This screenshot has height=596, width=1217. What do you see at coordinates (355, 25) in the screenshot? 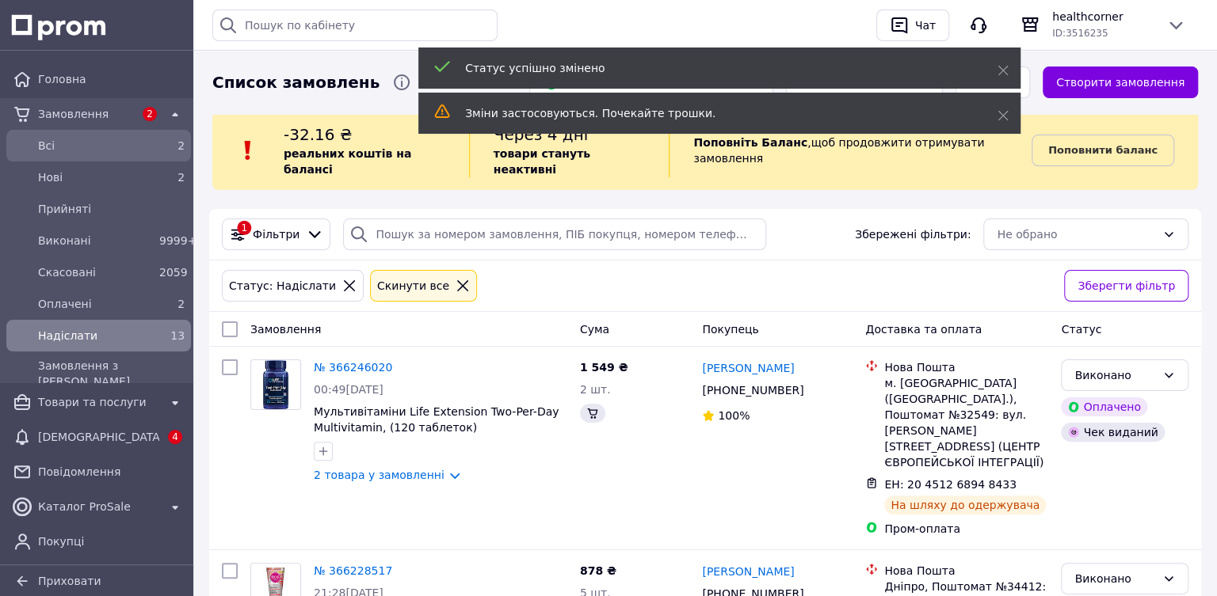
I see `input: Пошук по кабінету` at bounding box center [355, 25].